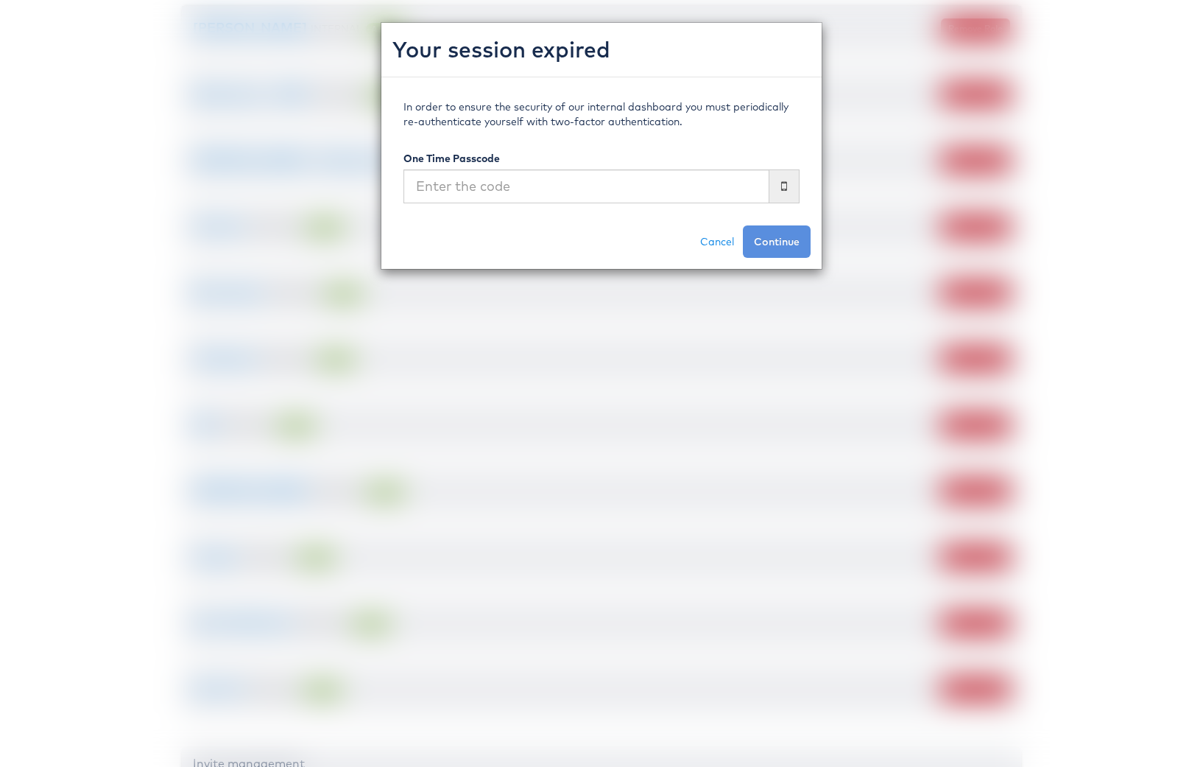  Describe the element at coordinates (586, 186) in the screenshot. I see `input: Enter the code` at that location.